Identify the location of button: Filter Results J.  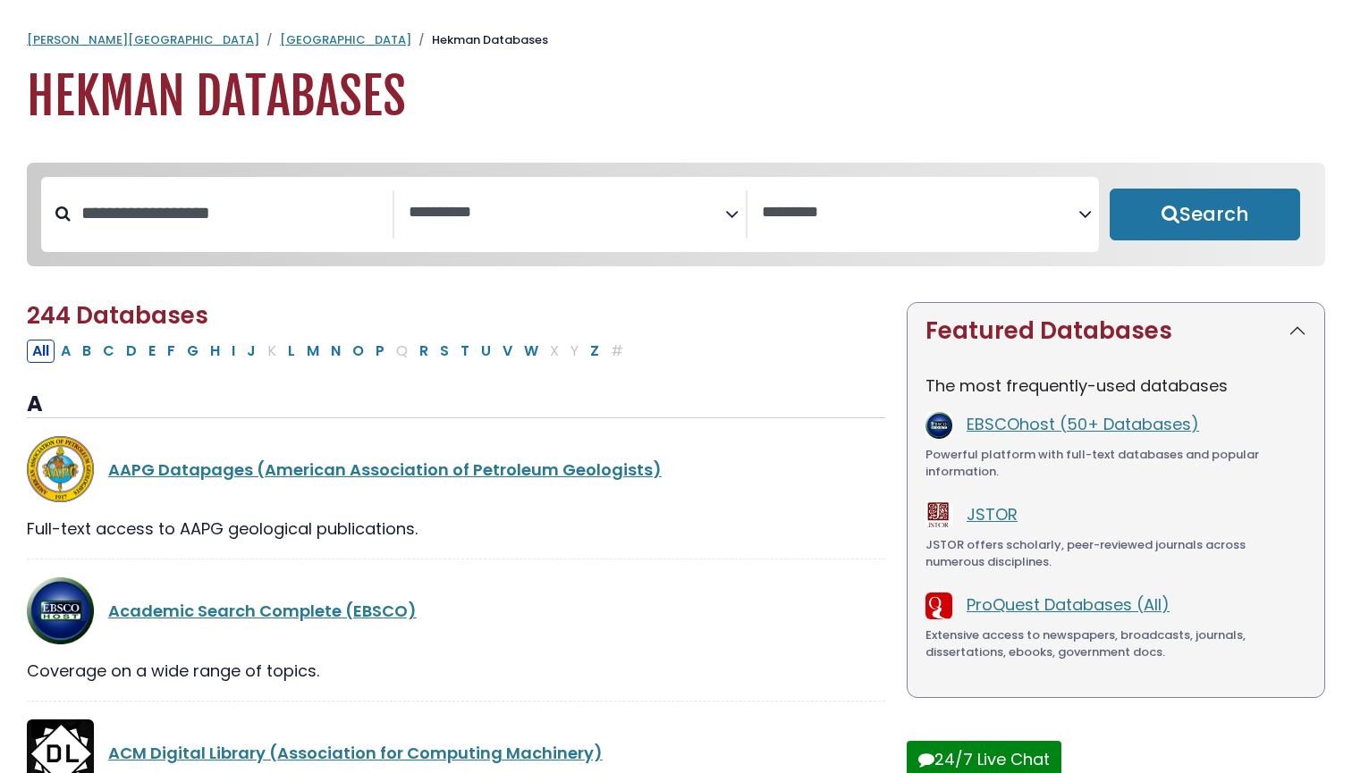
(251, 351).